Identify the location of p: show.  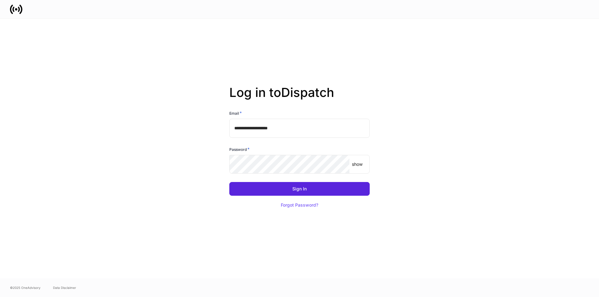
(357, 164).